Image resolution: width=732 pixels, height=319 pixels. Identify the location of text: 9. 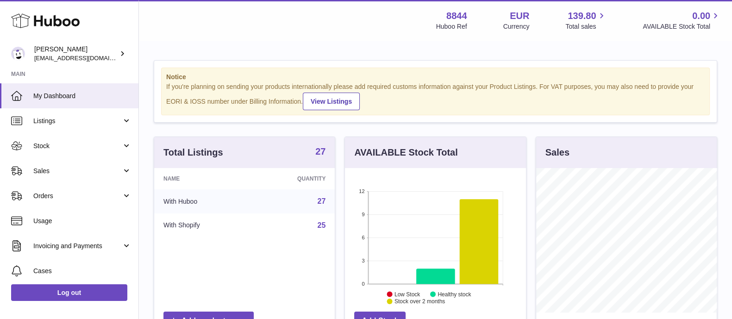
(363, 214).